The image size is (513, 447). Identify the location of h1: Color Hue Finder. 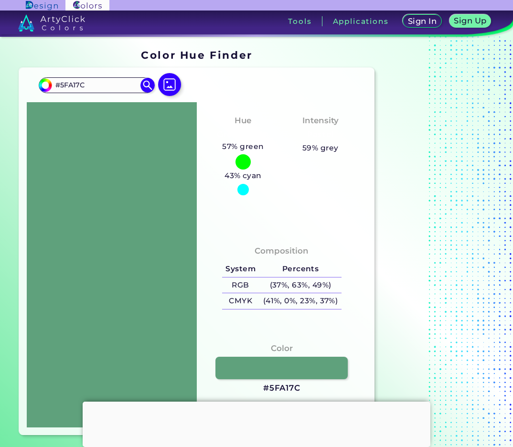
(196, 55).